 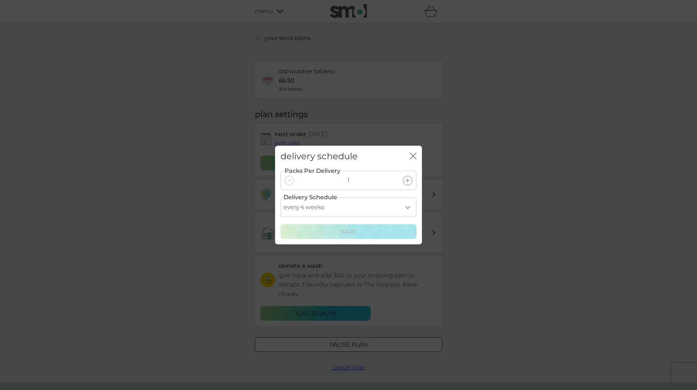 I want to click on button: close, so click(x=413, y=156).